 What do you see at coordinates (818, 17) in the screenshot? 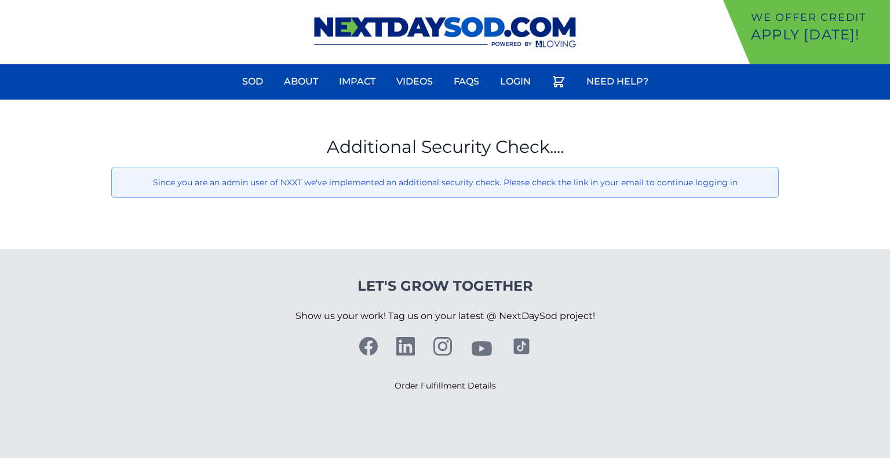
I see `p: We offer Credit` at bounding box center [818, 17].